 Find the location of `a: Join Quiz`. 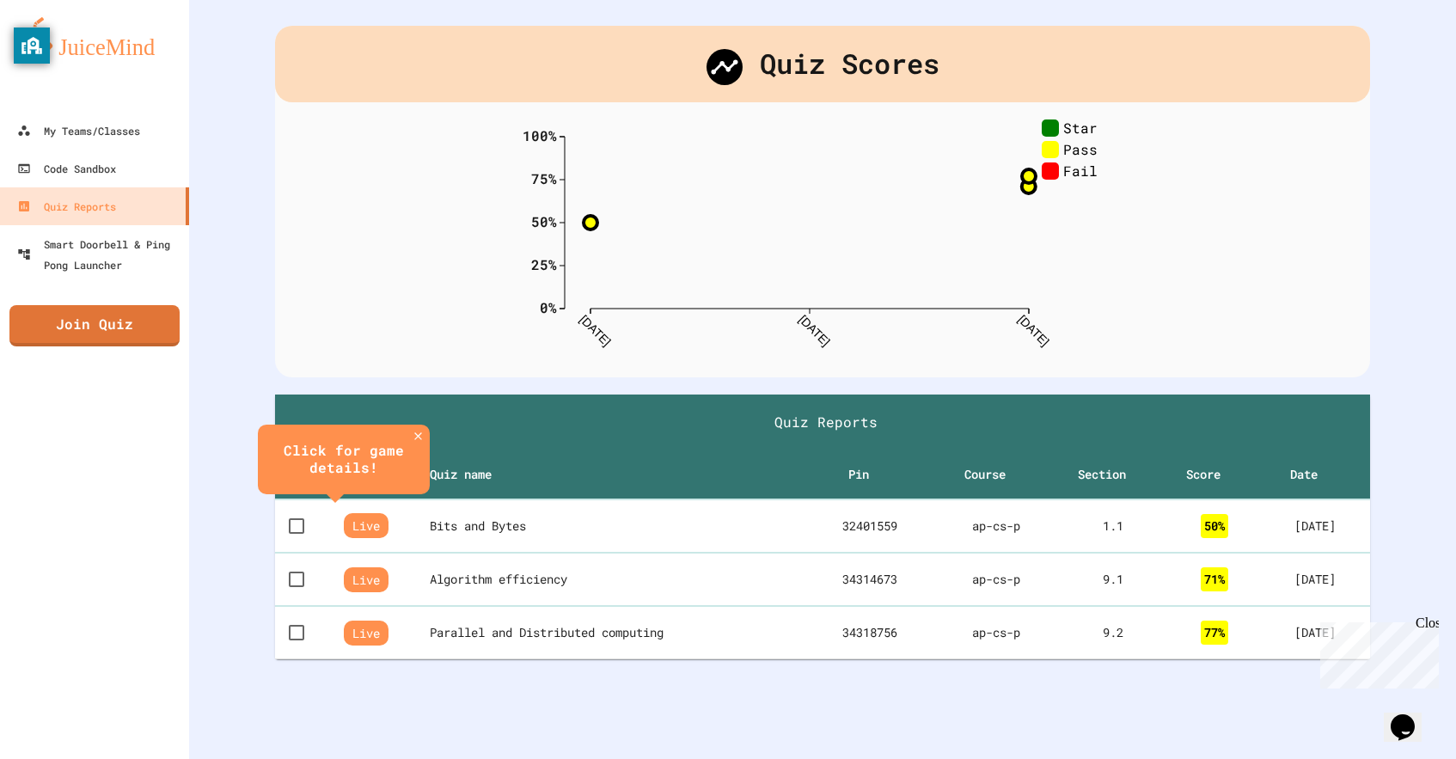

a: Join Quiz is located at coordinates (95, 326).